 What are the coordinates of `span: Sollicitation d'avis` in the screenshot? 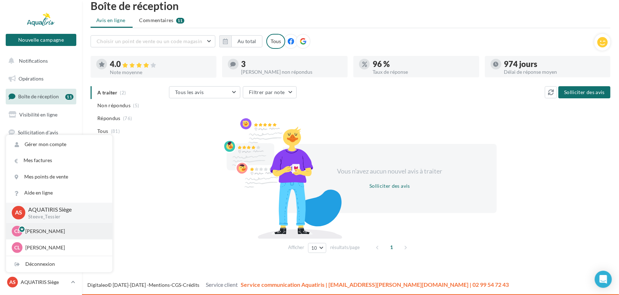 It's located at (38, 132).